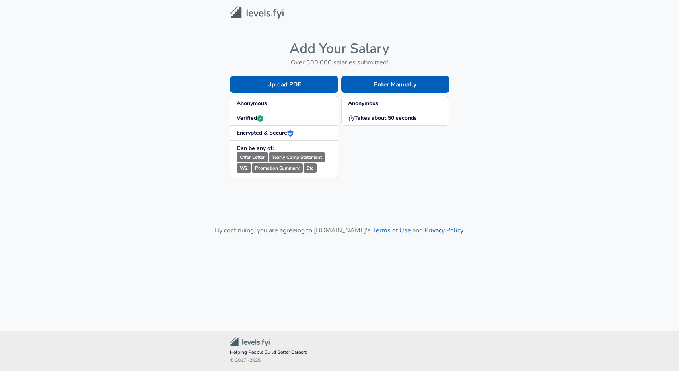  I want to click on small: Etc, so click(310, 168).